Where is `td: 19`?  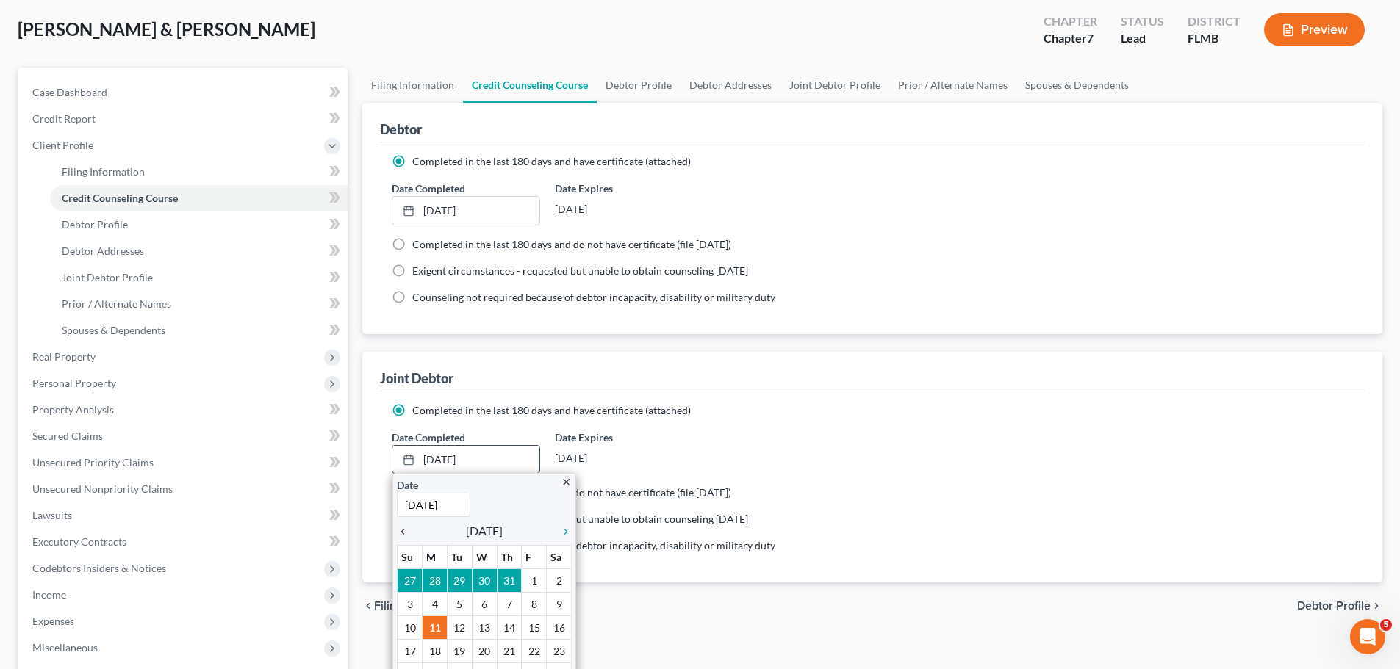 td: 19 is located at coordinates (459, 652).